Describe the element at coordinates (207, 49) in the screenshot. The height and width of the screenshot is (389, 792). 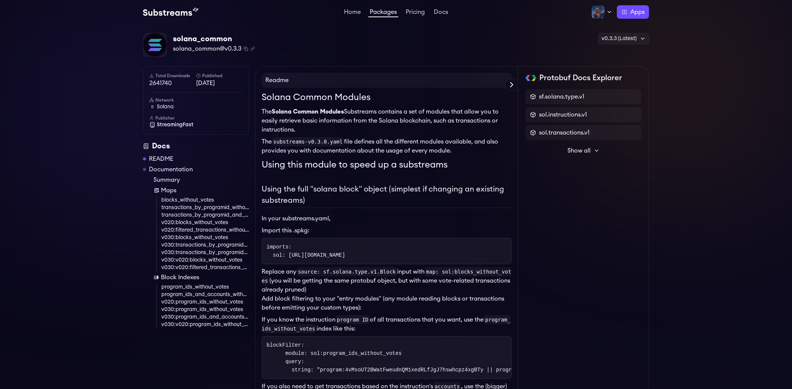
I see `span: solana_common@v0.3.3` at that location.